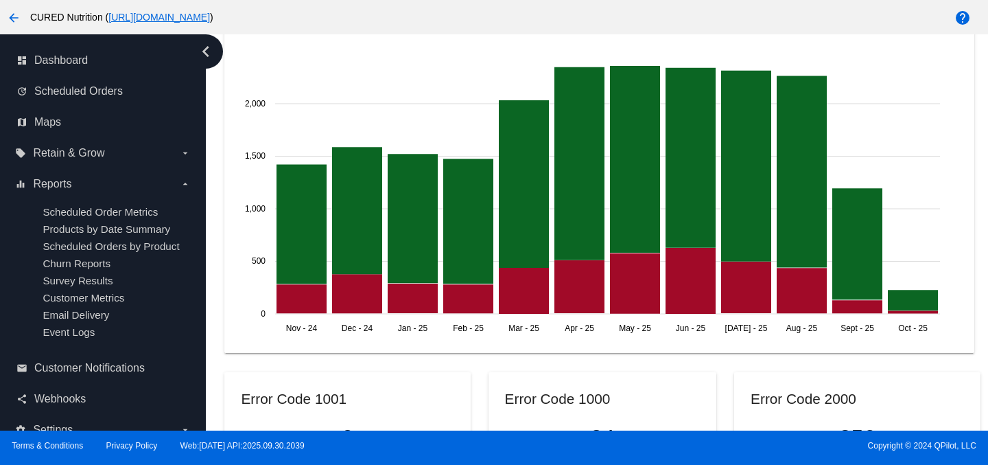 The width and height of the screenshot is (988, 465). What do you see at coordinates (22, 399) in the screenshot?
I see `i: share` at bounding box center [22, 399].